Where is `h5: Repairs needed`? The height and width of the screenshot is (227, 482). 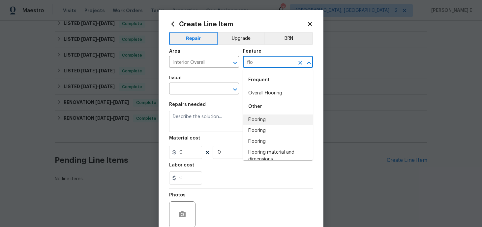
h5: Repairs needed is located at coordinates (187, 105).